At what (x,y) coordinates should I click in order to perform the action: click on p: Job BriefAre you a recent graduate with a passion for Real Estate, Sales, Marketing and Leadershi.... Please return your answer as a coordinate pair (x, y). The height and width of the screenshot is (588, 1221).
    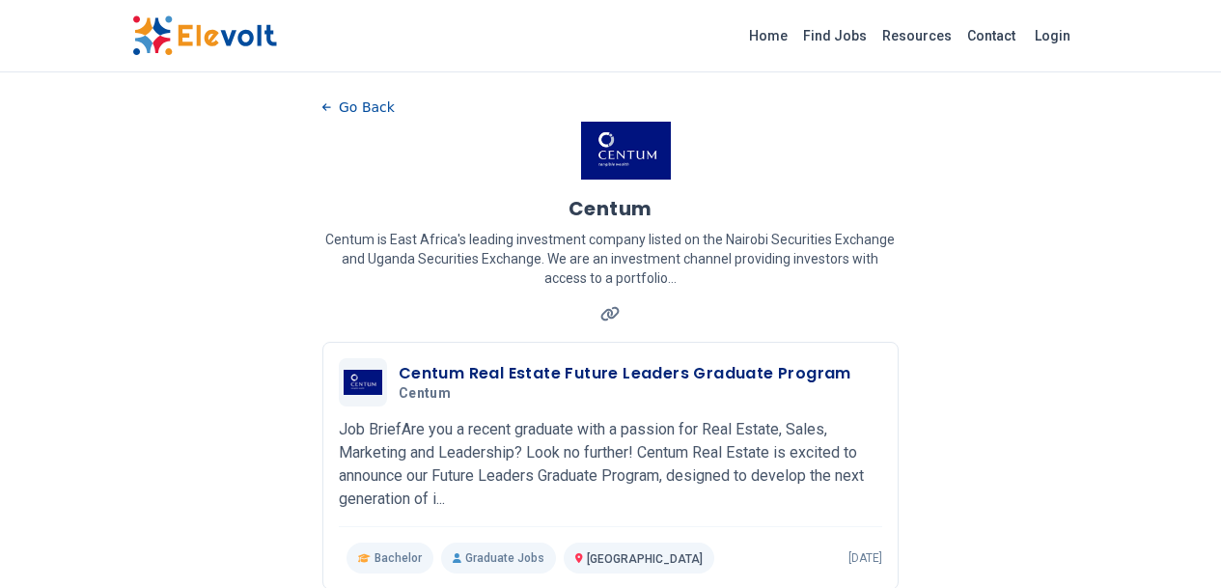
    Looking at the image, I should click on (610, 464).